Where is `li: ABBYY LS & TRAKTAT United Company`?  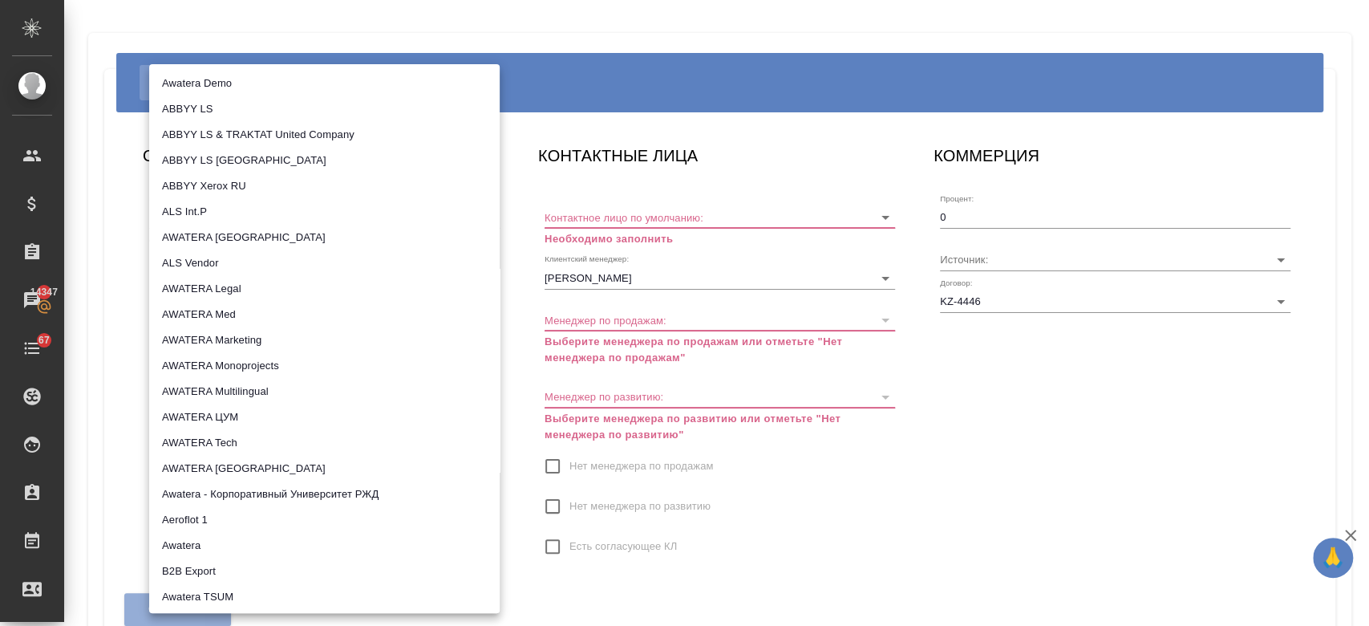 li: ABBYY LS & TRAKTAT United Company is located at coordinates (324, 135).